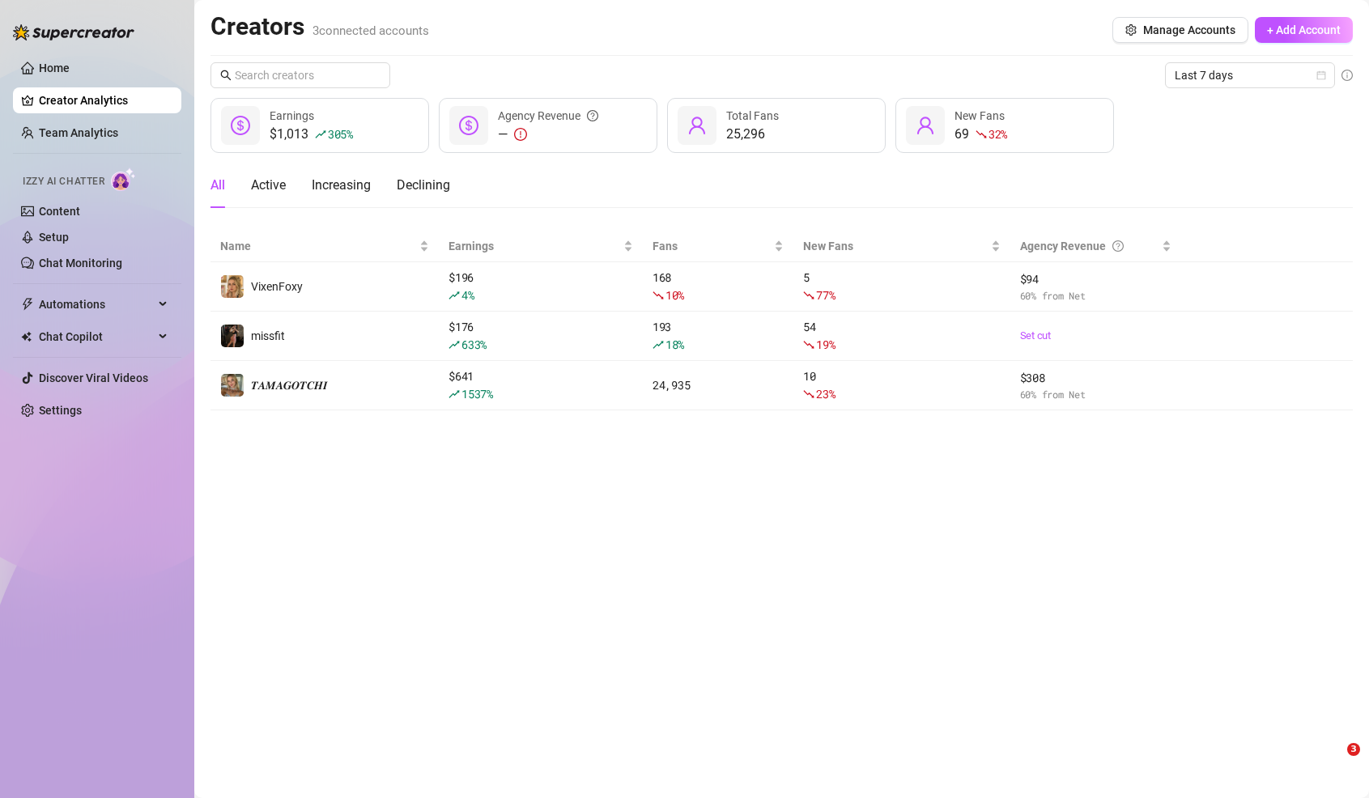  What do you see at coordinates (218, 185) in the screenshot?
I see `div: All` at bounding box center [218, 185].